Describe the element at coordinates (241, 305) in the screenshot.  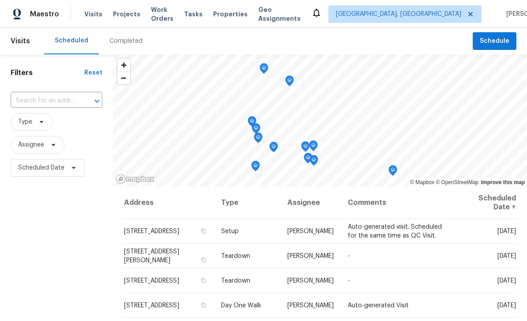
I see `span: Day One Walk` at that location.